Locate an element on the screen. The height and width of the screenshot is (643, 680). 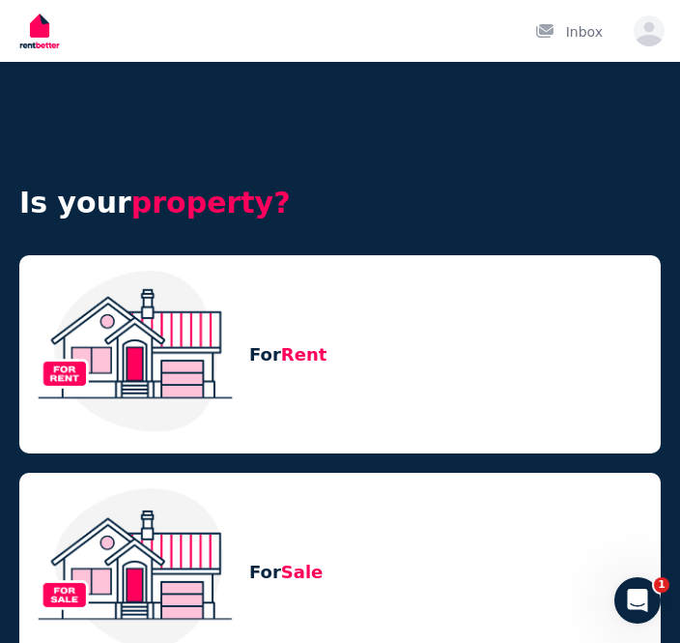
span: Sale is located at coordinates (302, 571).